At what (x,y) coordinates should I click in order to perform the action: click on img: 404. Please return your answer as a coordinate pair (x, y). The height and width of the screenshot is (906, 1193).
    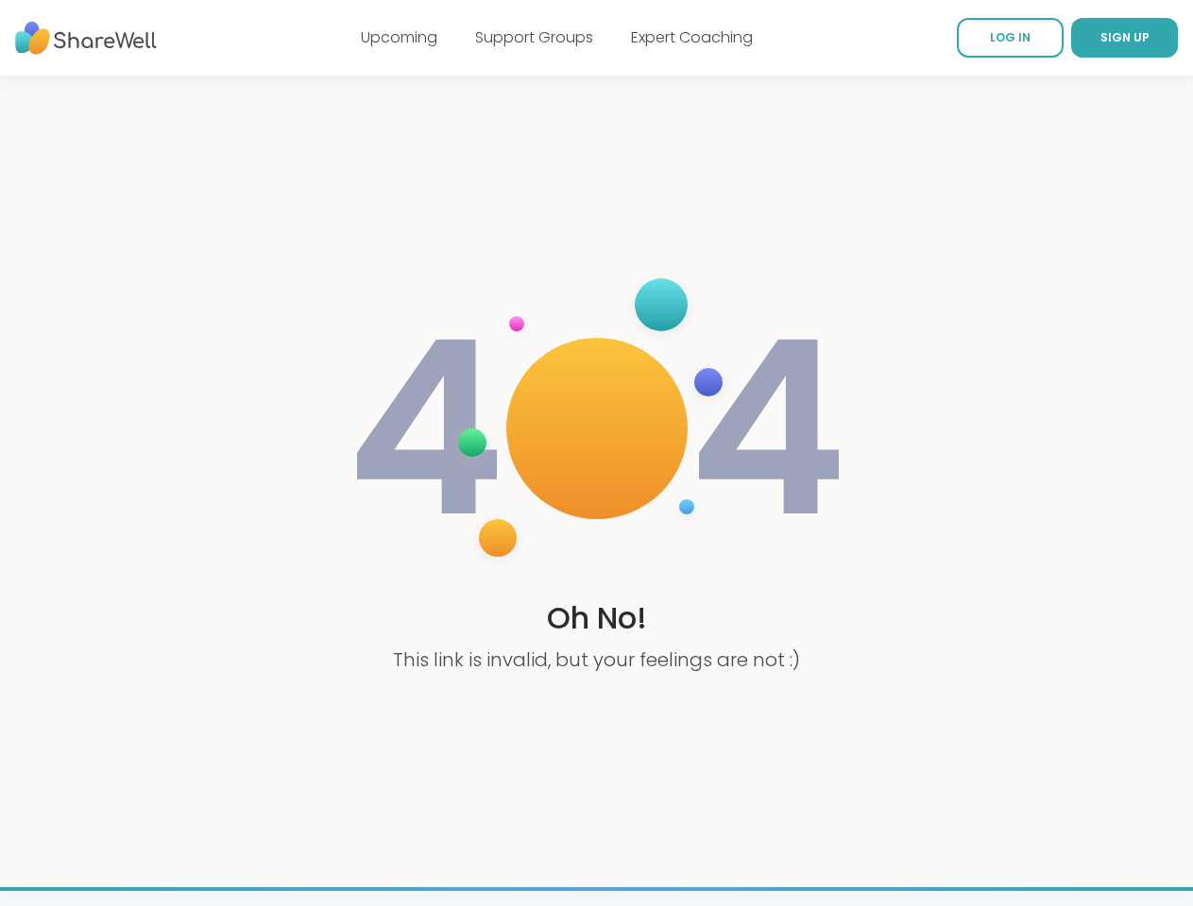
    Looking at the image, I should click on (597, 429).